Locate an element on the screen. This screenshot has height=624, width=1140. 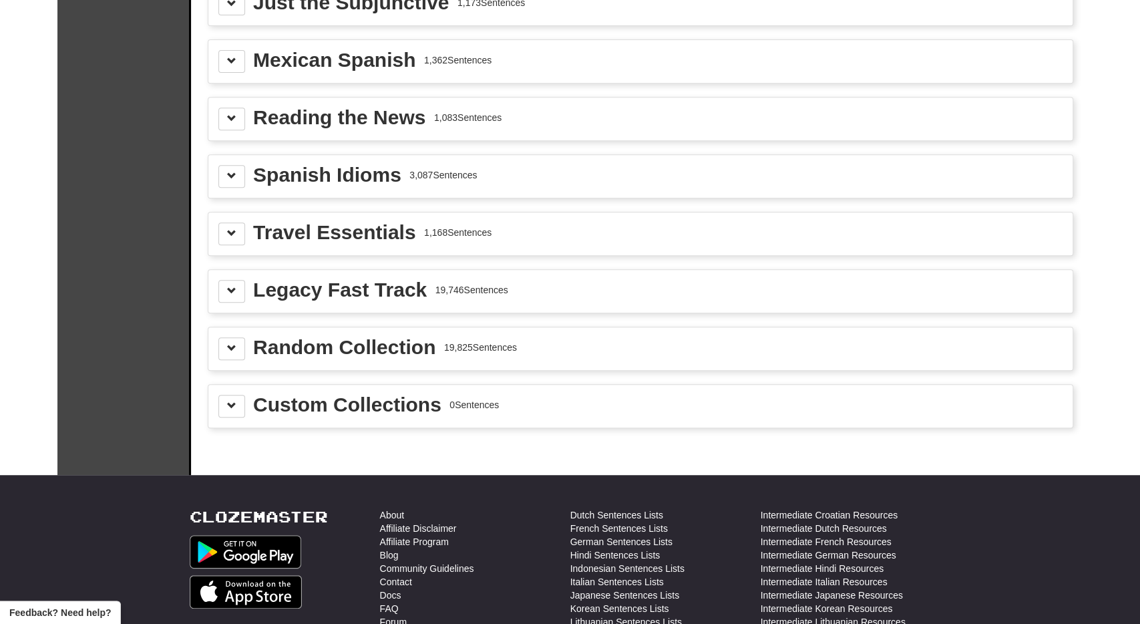
img: Get it on Google Play is located at coordinates (246, 552).